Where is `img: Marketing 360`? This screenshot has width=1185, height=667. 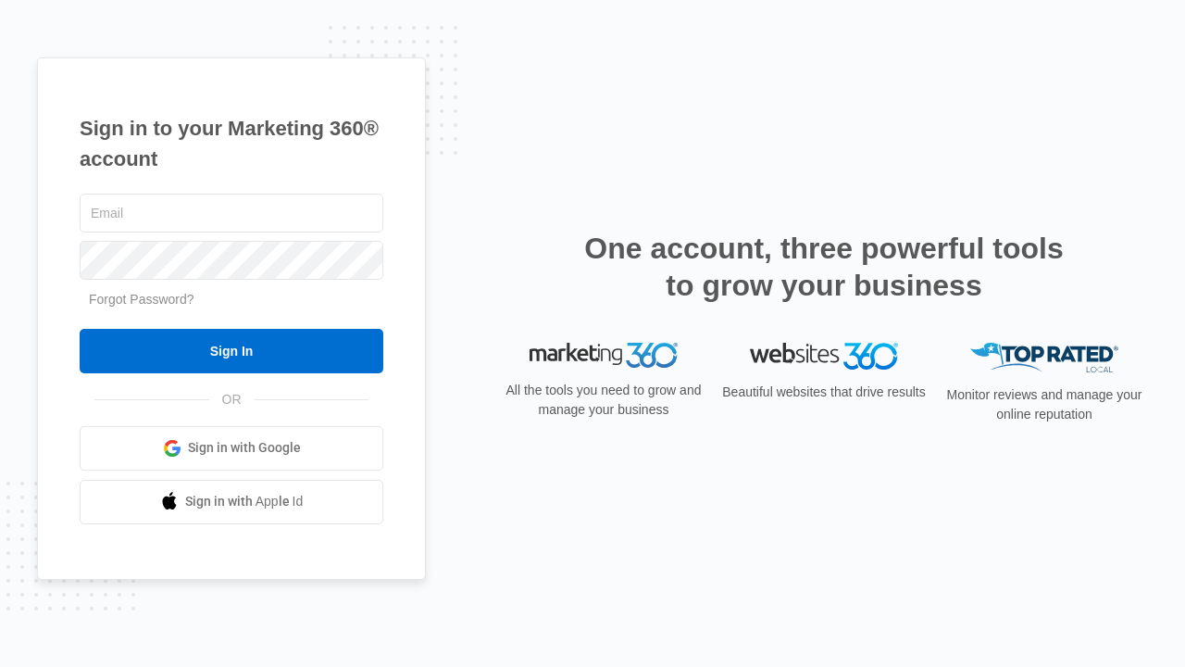 img: Marketing 360 is located at coordinates (604, 356).